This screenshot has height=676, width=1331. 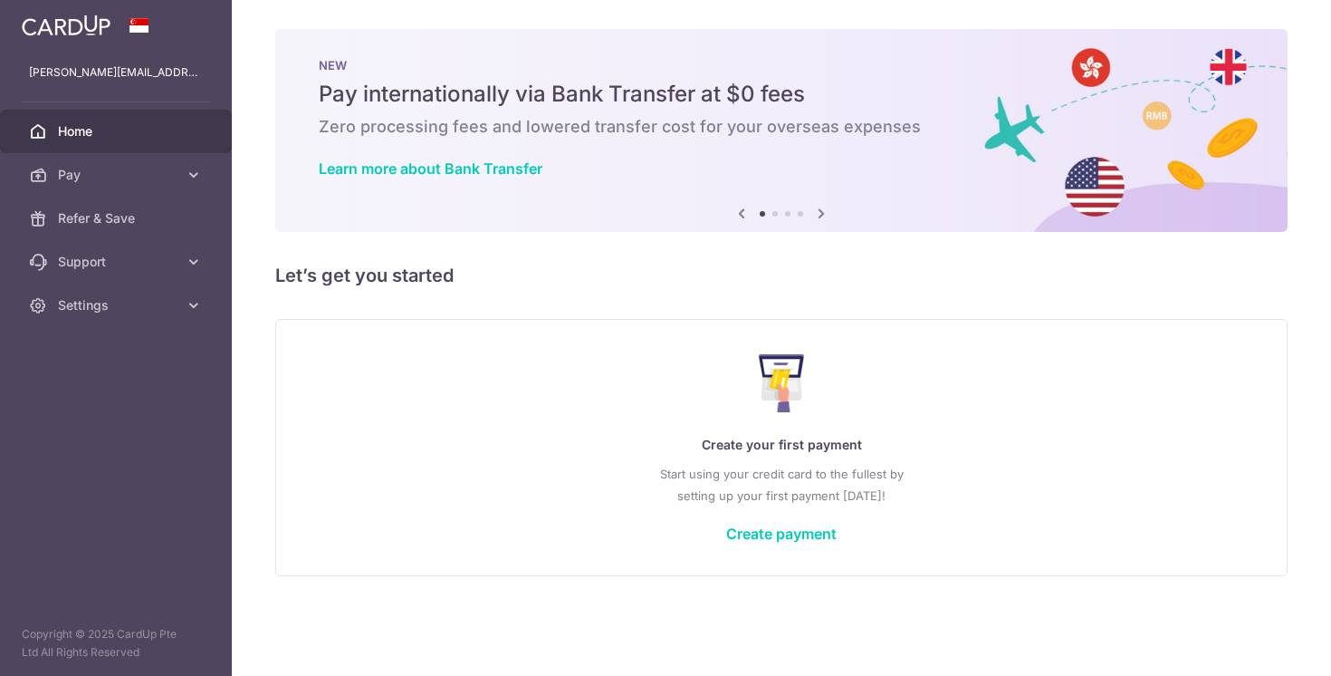 I want to click on span: Pay, so click(x=118, y=175).